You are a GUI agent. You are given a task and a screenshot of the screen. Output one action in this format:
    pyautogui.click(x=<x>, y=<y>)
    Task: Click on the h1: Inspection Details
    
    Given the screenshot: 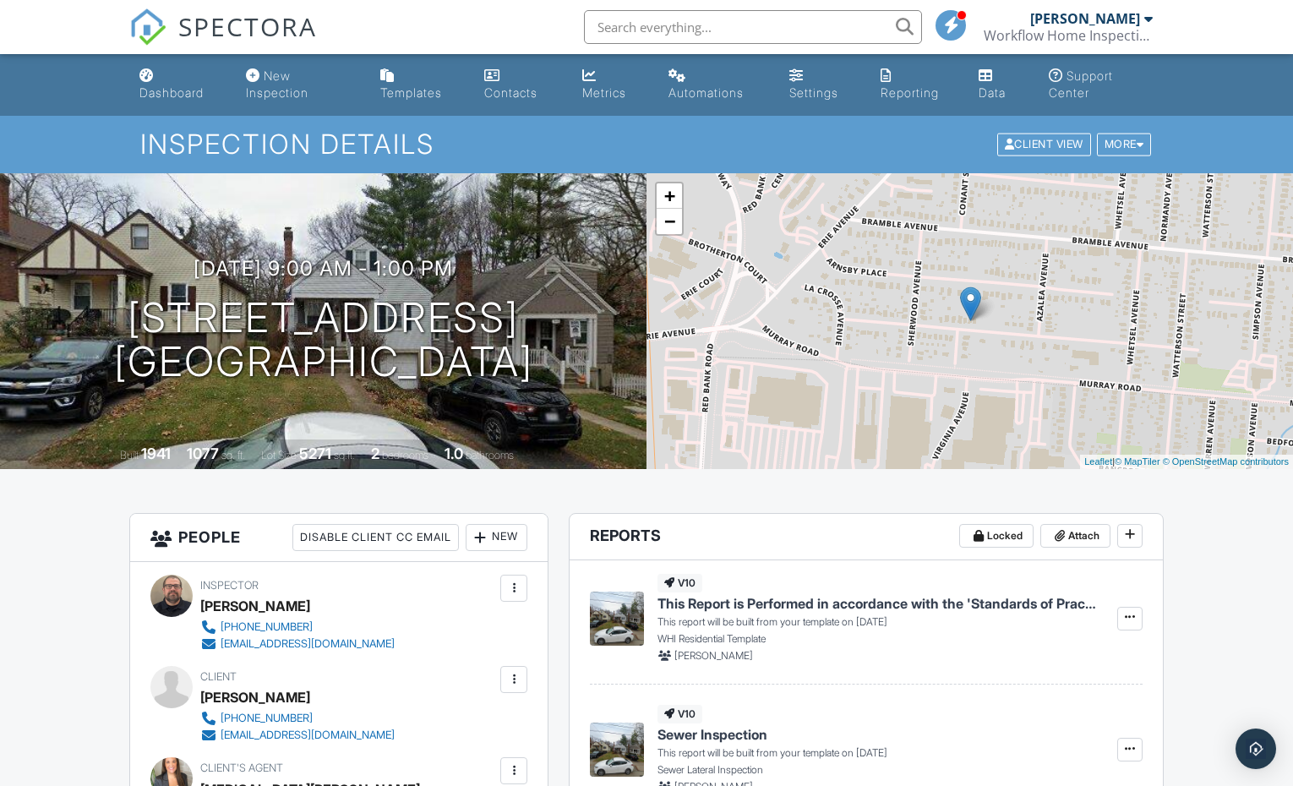 What is the action you would take?
    pyautogui.click(x=646, y=144)
    